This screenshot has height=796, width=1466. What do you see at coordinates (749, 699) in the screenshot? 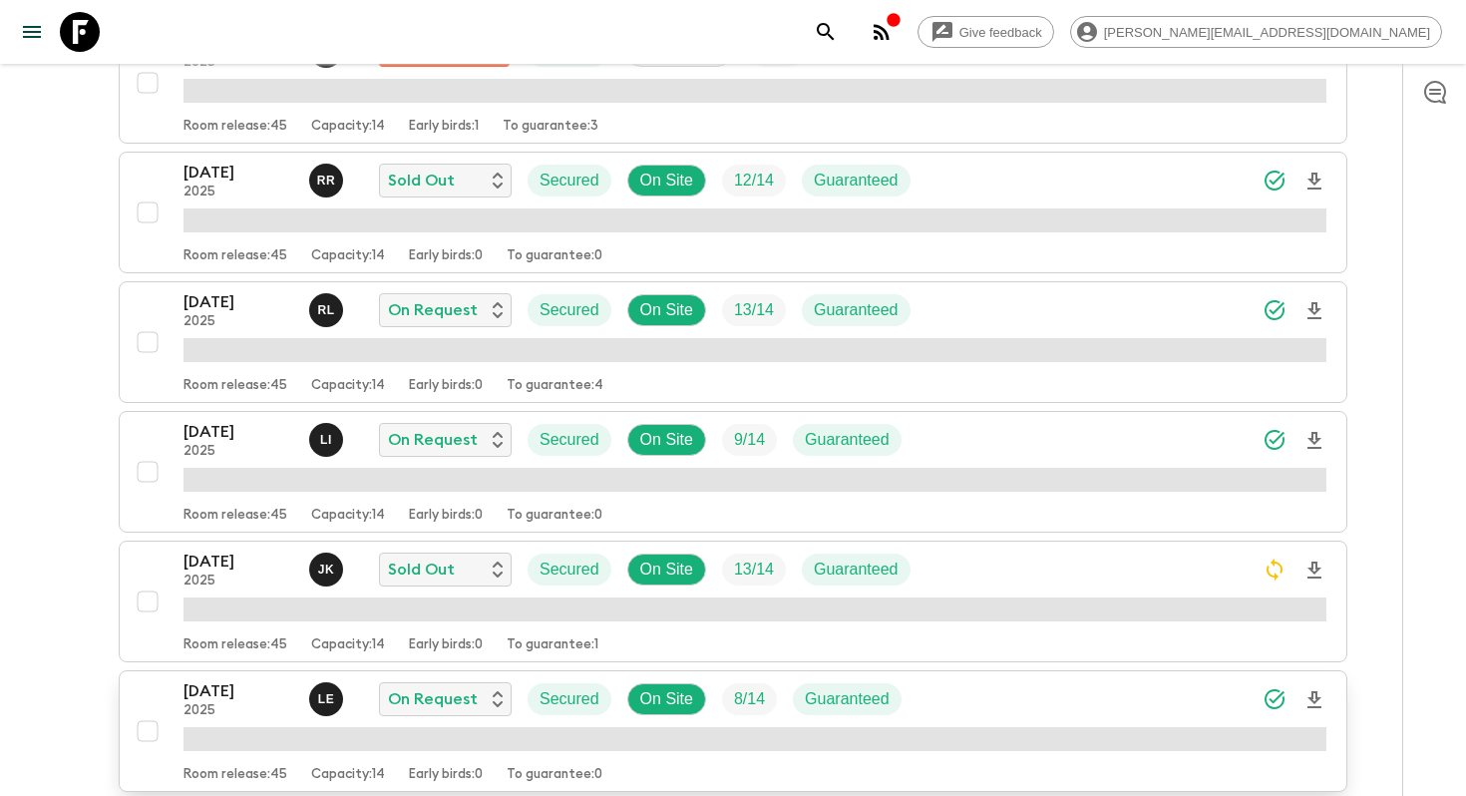
I see `p: 8 / 14` at bounding box center [749, 699].